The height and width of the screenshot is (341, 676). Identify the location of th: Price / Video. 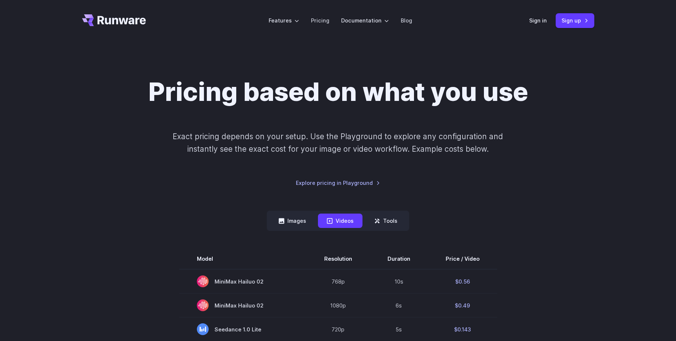
(463, 259).